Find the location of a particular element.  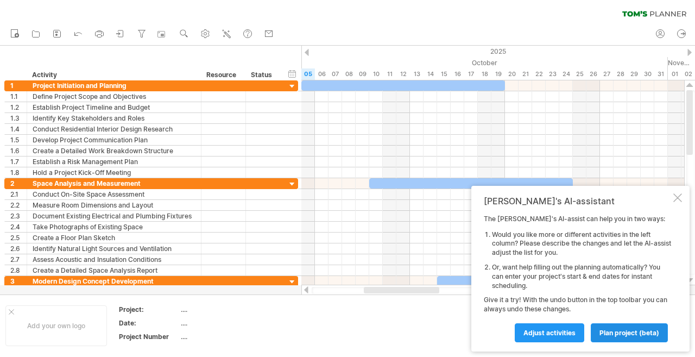

div: 1 is located at coordinates (18, 85).